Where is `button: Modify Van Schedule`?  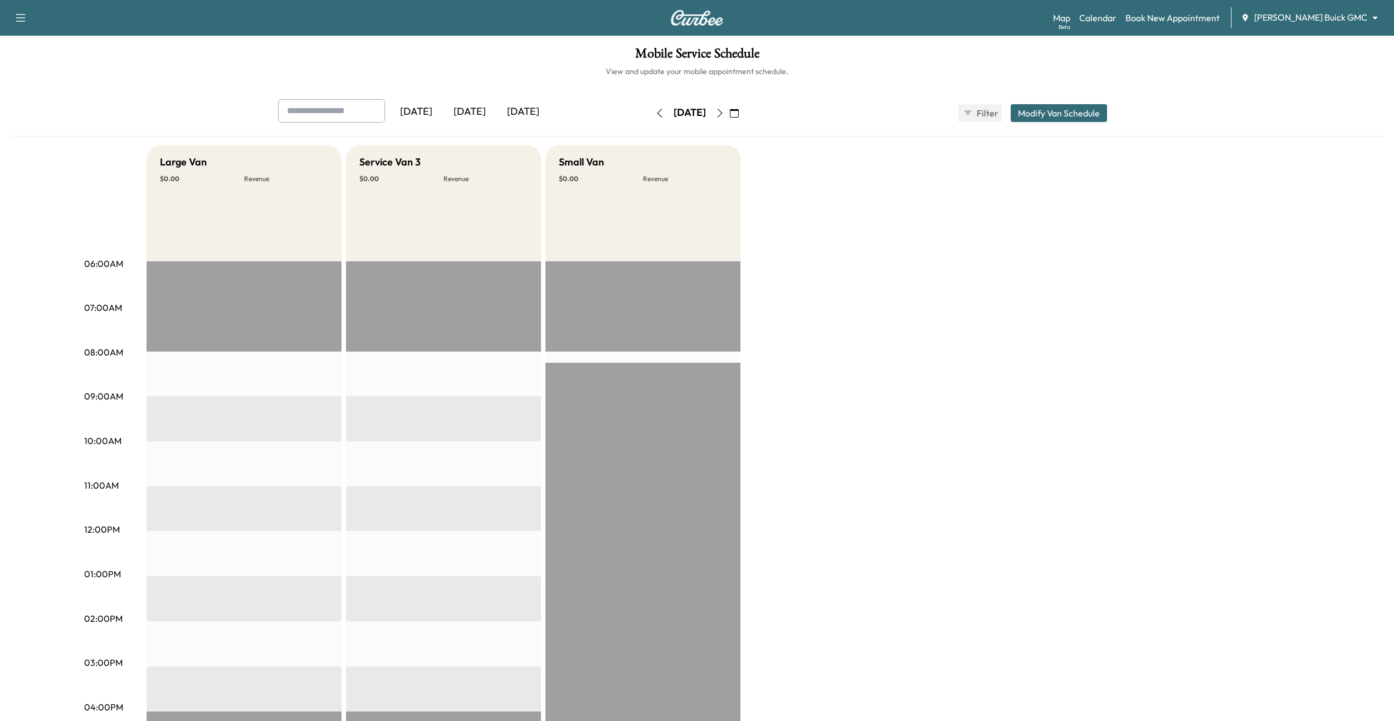 button: Modify Van Schedule is located at coordinates (1058, 113).